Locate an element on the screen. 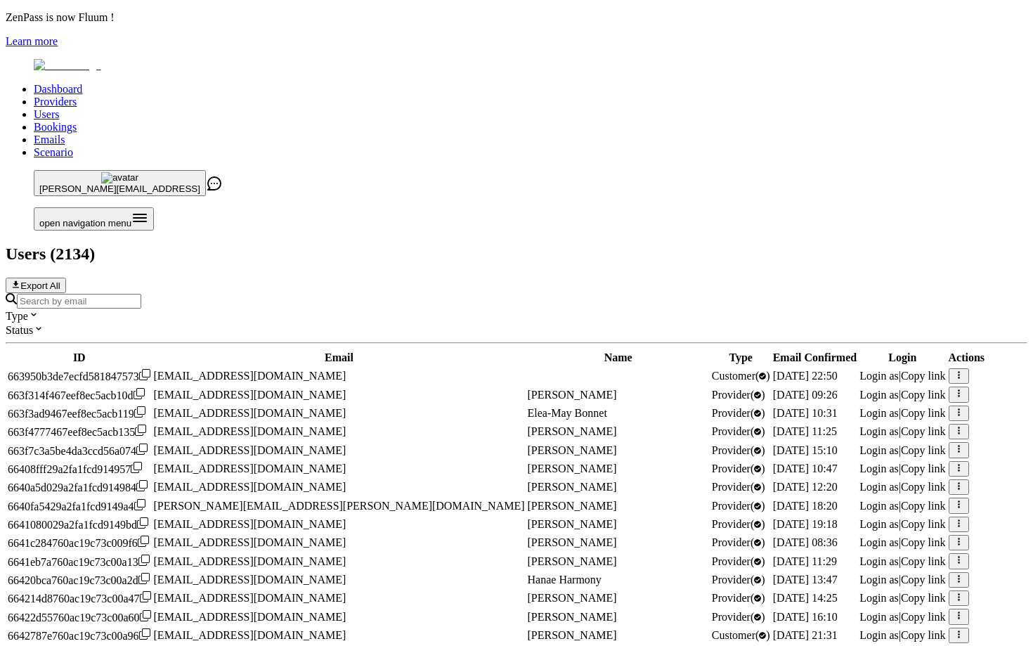  th: ID is located at coordinates (79, 358).